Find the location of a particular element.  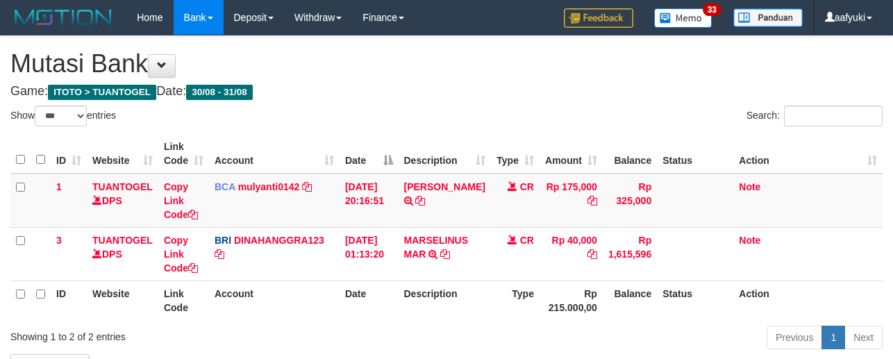

a: Previous is located at coordinates (794, 337).